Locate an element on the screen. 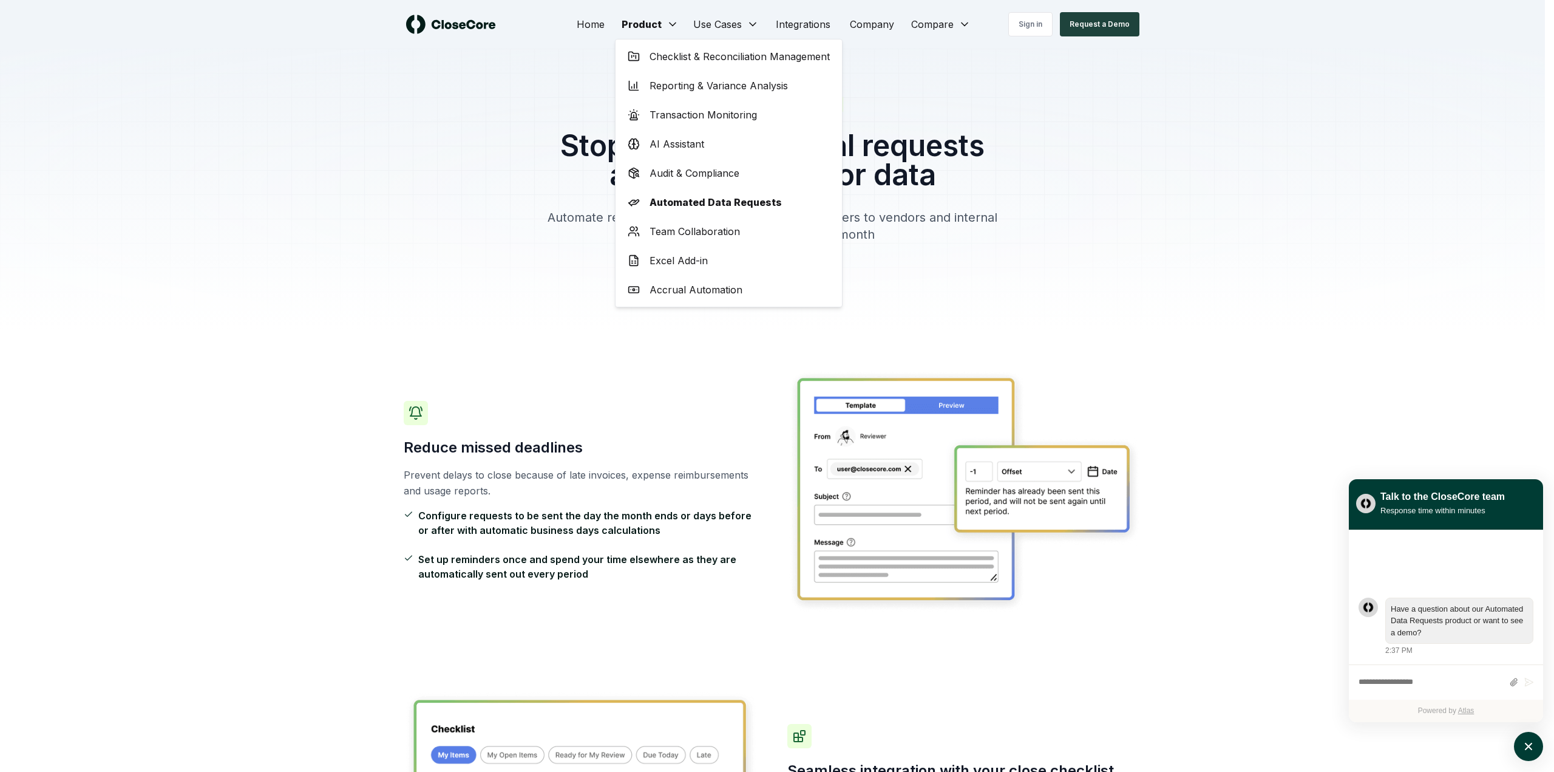 Image resolution: width=1554 pixels, height=772 pixels. div: atlas-composer is located at coordinates (1446, 682).